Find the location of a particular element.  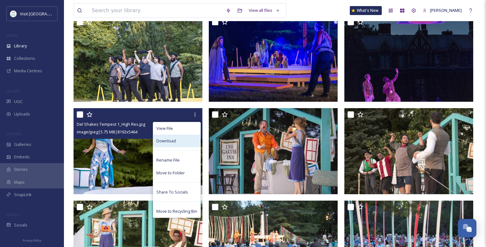

a: Privacy Policy is located at coordinates (32, 240).